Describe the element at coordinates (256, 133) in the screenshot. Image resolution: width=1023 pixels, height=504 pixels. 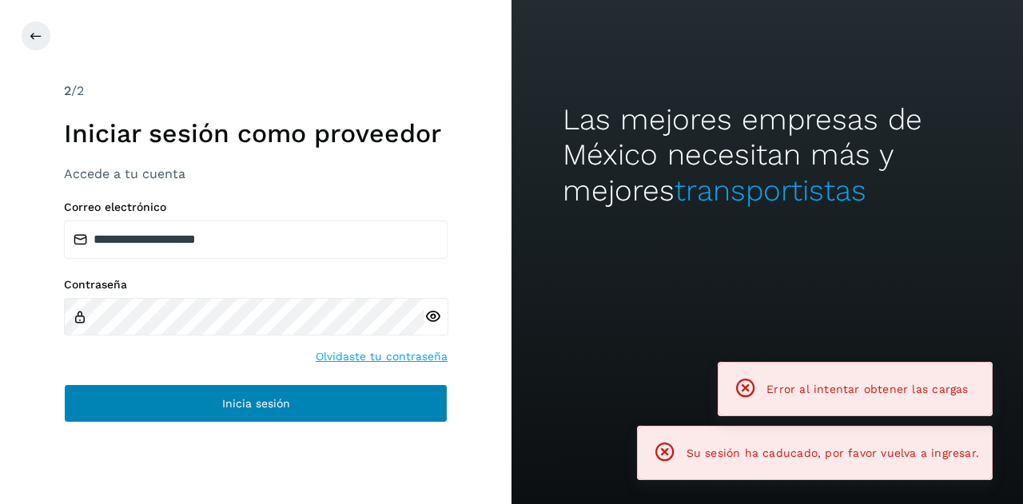
I see `h1: Iniciar sesión como proveedor` at that location.